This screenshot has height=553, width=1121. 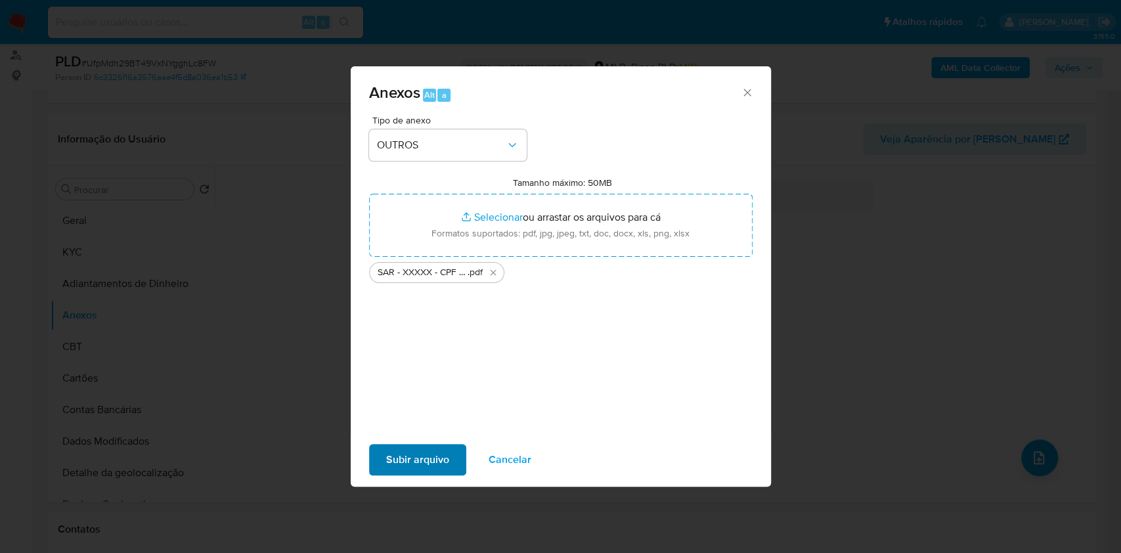 I want to click on span: Subir arquivo, so click(x=418, y=460).